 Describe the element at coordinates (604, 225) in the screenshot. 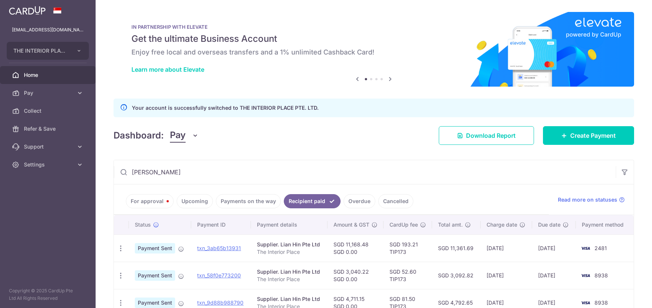

I see `th: Payment method` at that location.